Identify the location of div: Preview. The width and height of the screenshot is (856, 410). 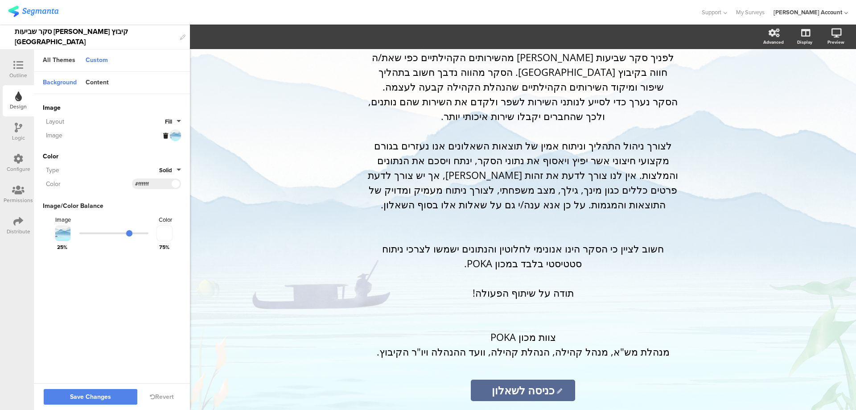
(836, 42).